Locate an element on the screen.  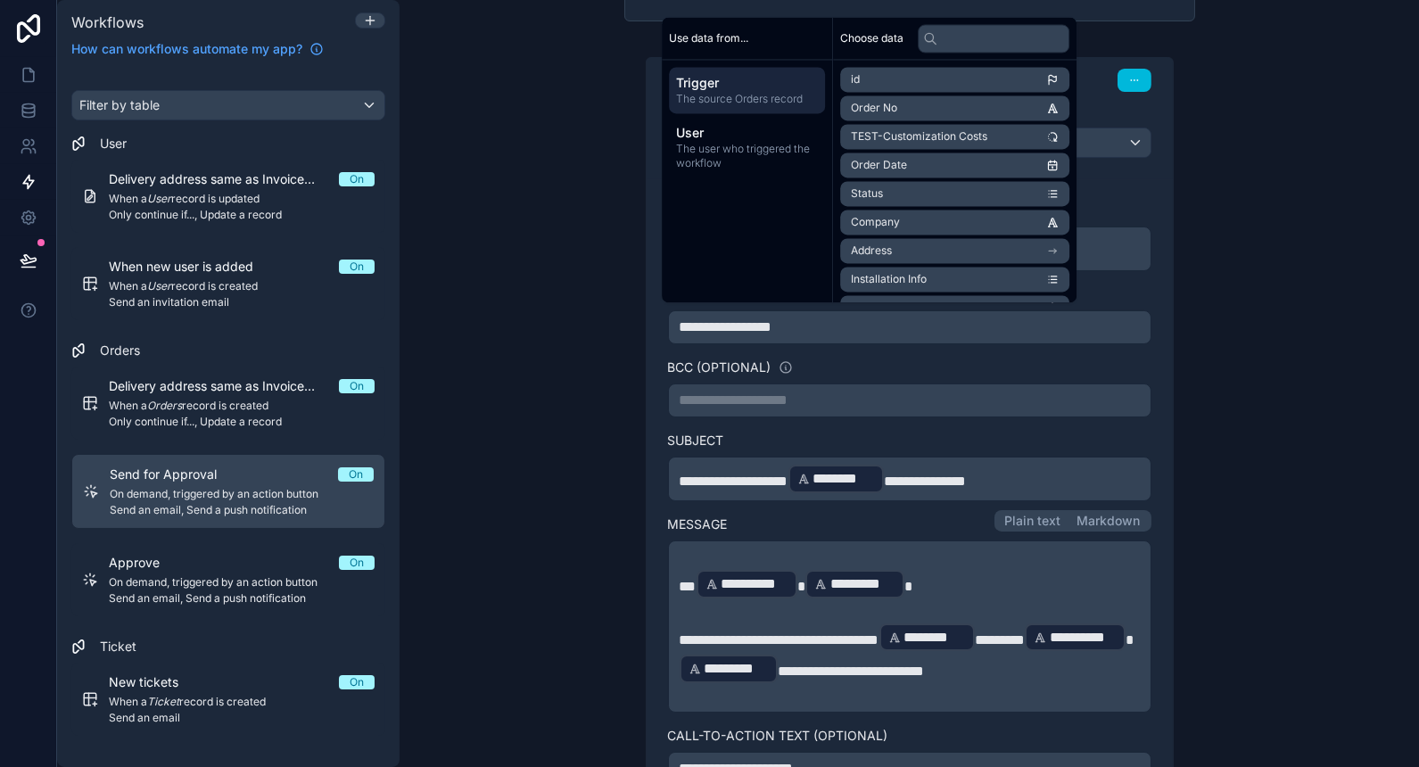
span: How can workflows automate my app? is located at coordinates (186, 49).